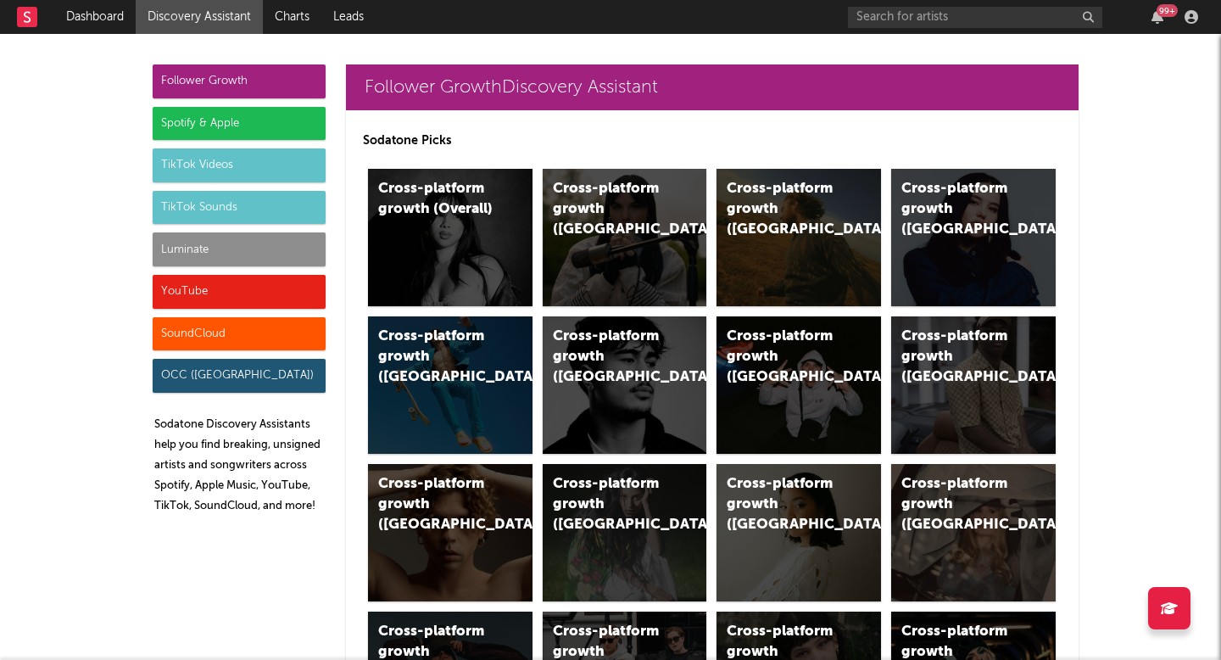 The width and height of the screenshot is (1221, 660). Describe the element at coordinates (1157, 17) in the screenshot. I see `button: 99+` at that location.